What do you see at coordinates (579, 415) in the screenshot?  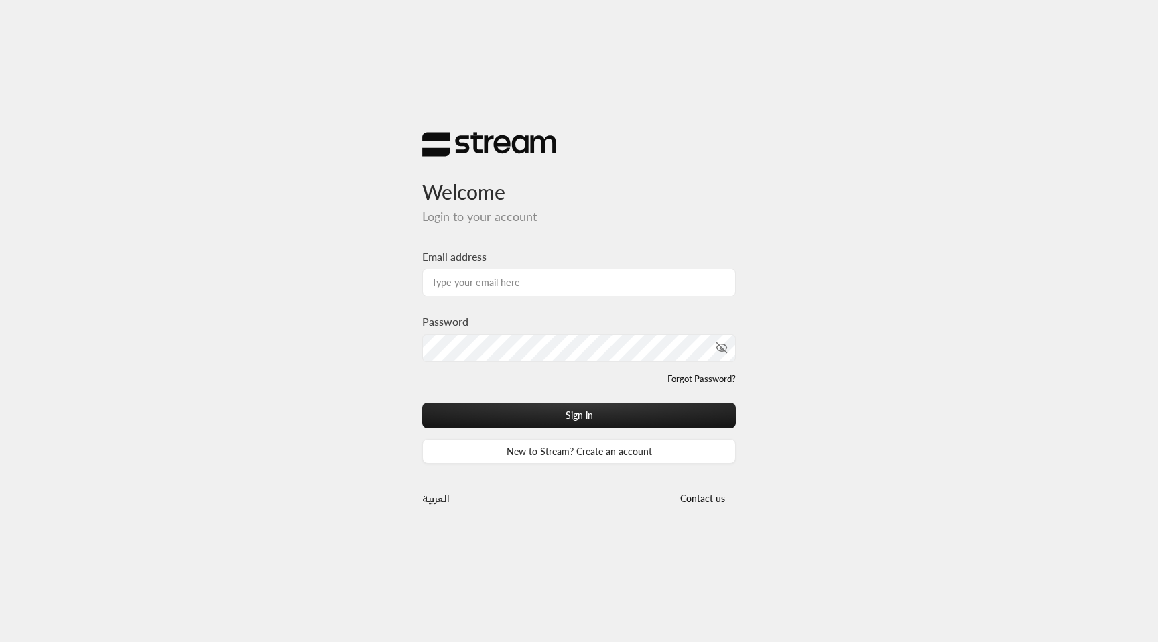 I see `button: Sign in` at bounding box center [579, 415].